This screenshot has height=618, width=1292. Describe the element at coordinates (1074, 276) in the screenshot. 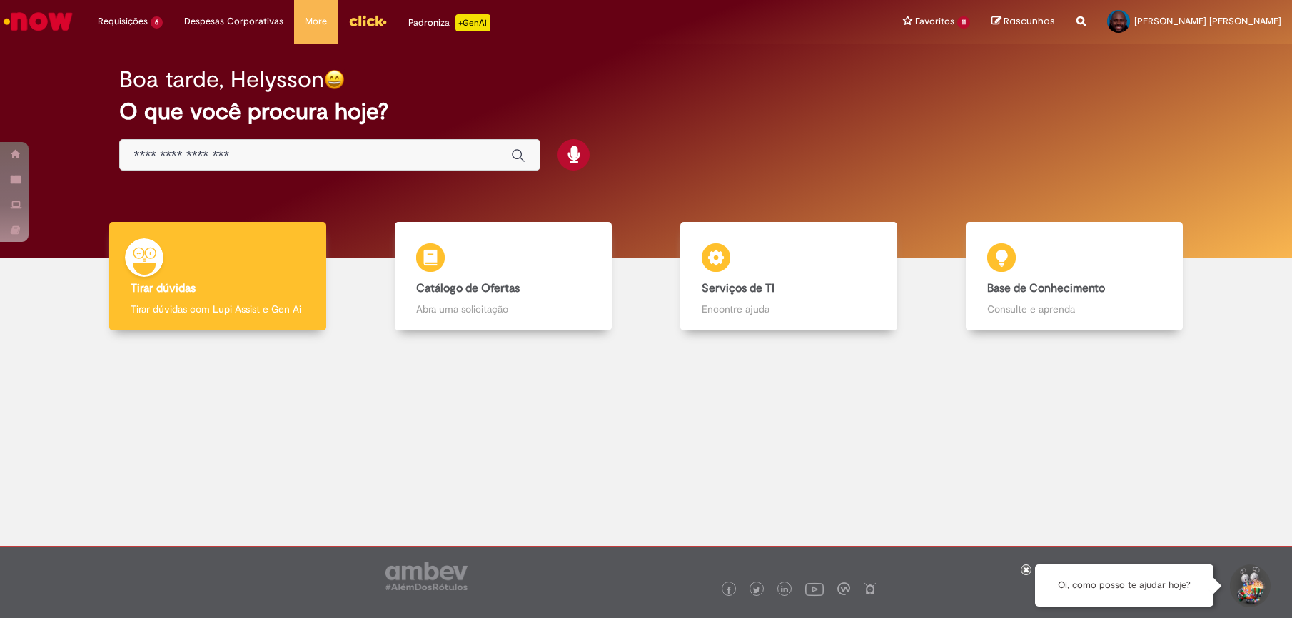

I see `a: Base de Conhecimento Consulte e aprenda` at that location.